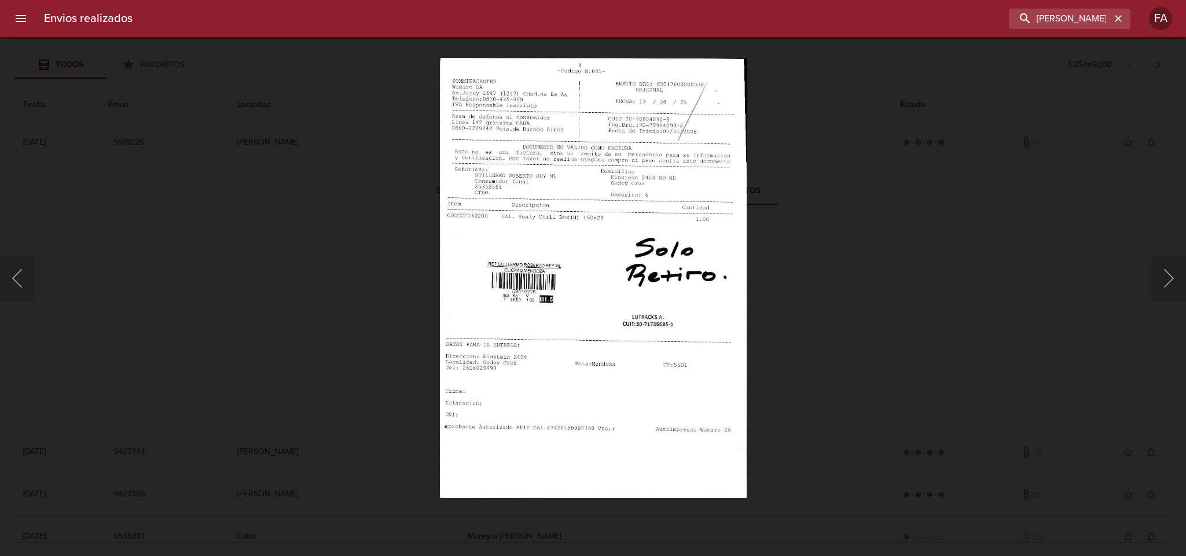 The image size is (1186, 556). Describe the element at coordinates (88, 19) in the screenshot. I see `h6: Envios realizados` at that location.